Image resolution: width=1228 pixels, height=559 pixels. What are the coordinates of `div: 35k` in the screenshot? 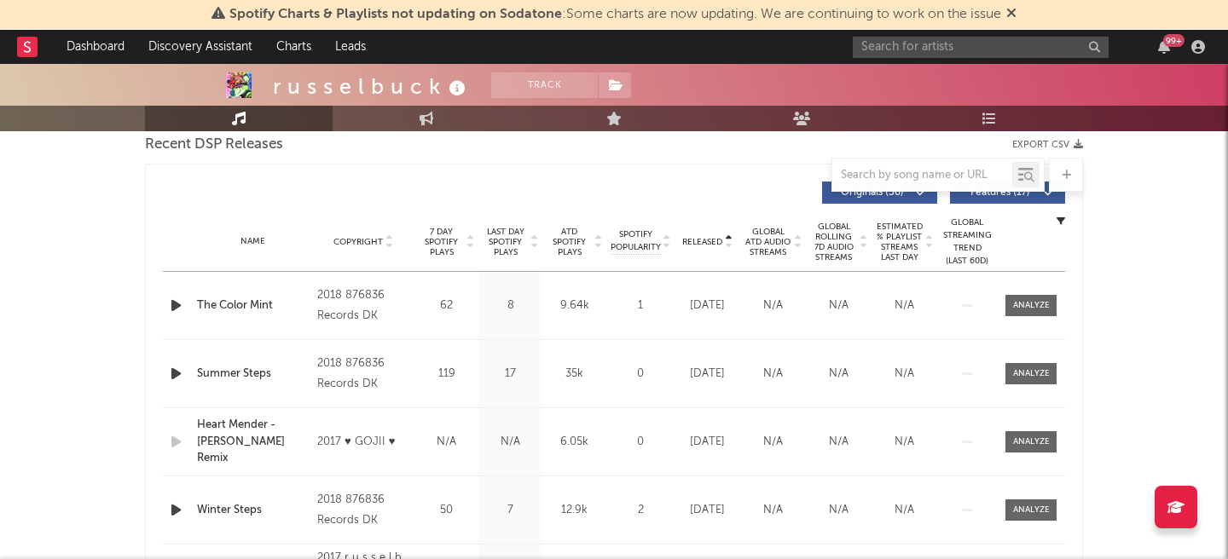 It's located at (574, 374).